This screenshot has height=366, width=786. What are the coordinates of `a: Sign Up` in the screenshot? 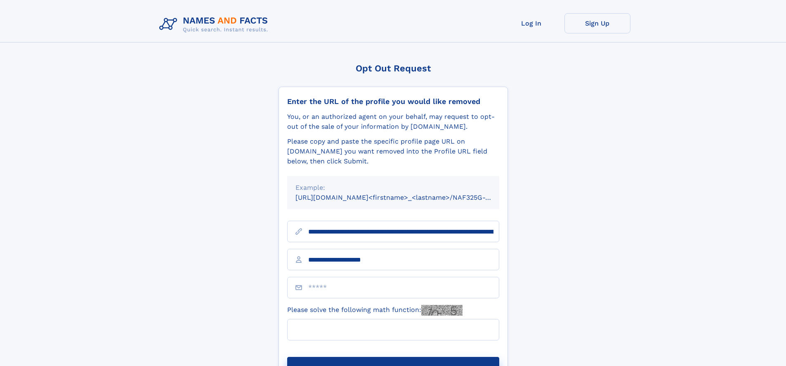 It's located at (598, 23).